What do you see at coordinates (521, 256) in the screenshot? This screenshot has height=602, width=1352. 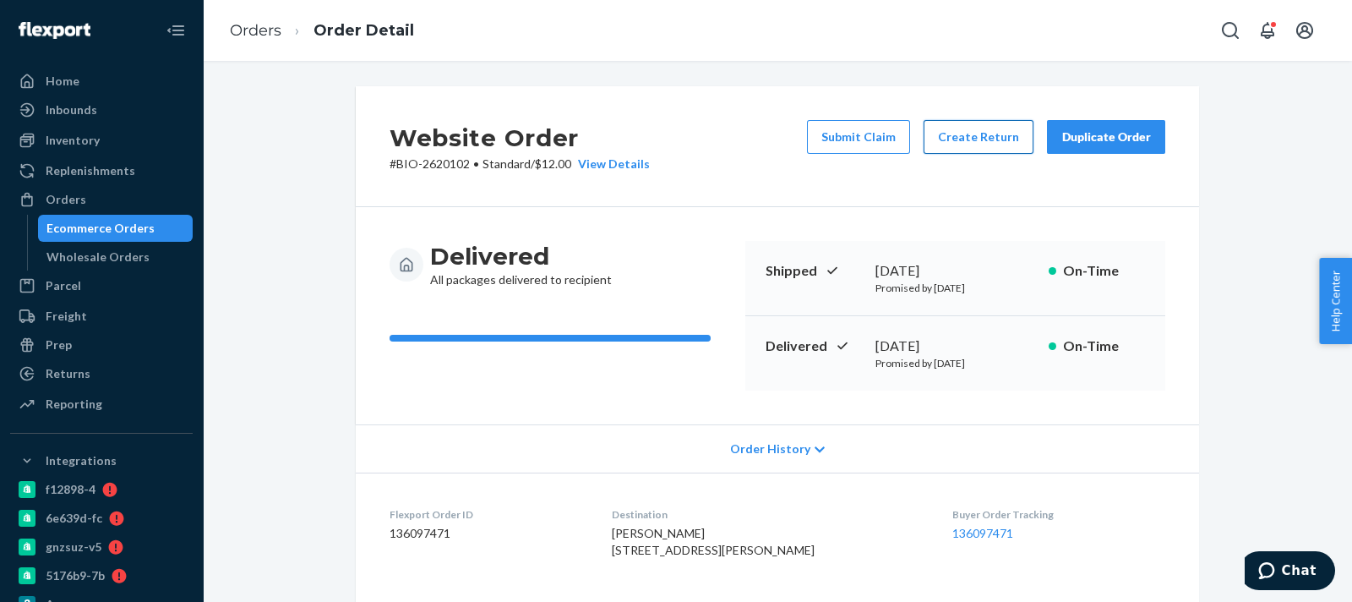 I see `h3: Delivered` at bounding box center [521, 256].